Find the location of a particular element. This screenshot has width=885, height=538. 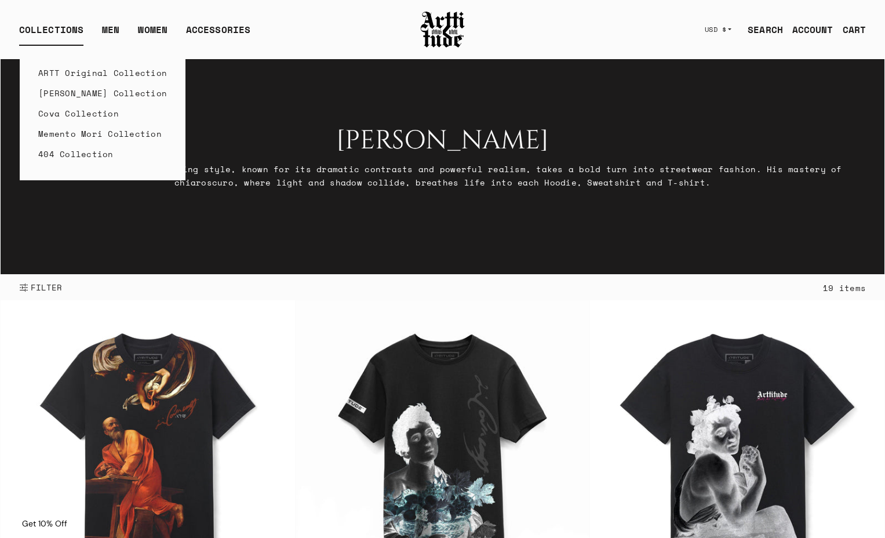

div: CART is located at coordinates (854, 30).